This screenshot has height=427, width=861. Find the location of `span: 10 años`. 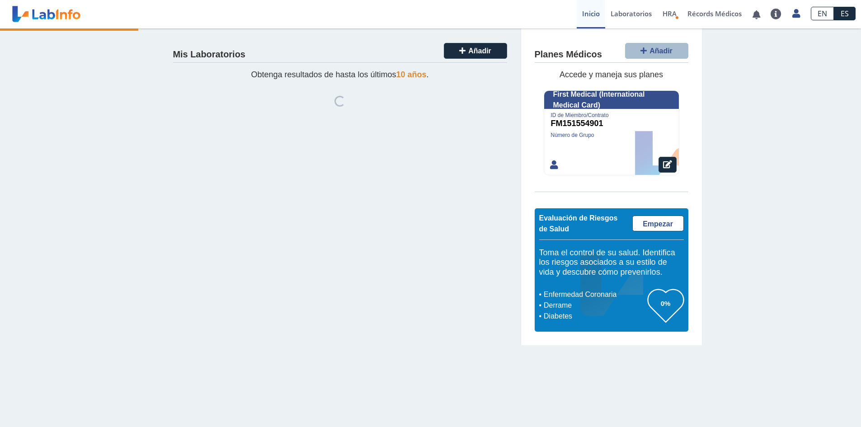

span: 10 años is located at coordinates (411, 75).